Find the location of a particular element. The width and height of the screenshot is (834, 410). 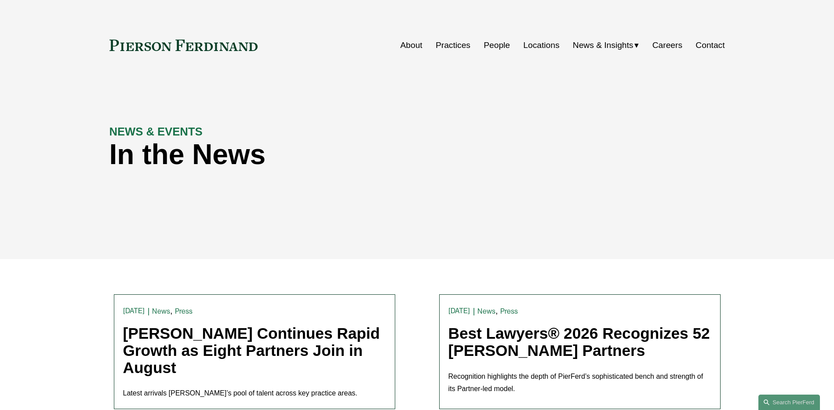

a: Search this site is located at coordinates (789, 402).